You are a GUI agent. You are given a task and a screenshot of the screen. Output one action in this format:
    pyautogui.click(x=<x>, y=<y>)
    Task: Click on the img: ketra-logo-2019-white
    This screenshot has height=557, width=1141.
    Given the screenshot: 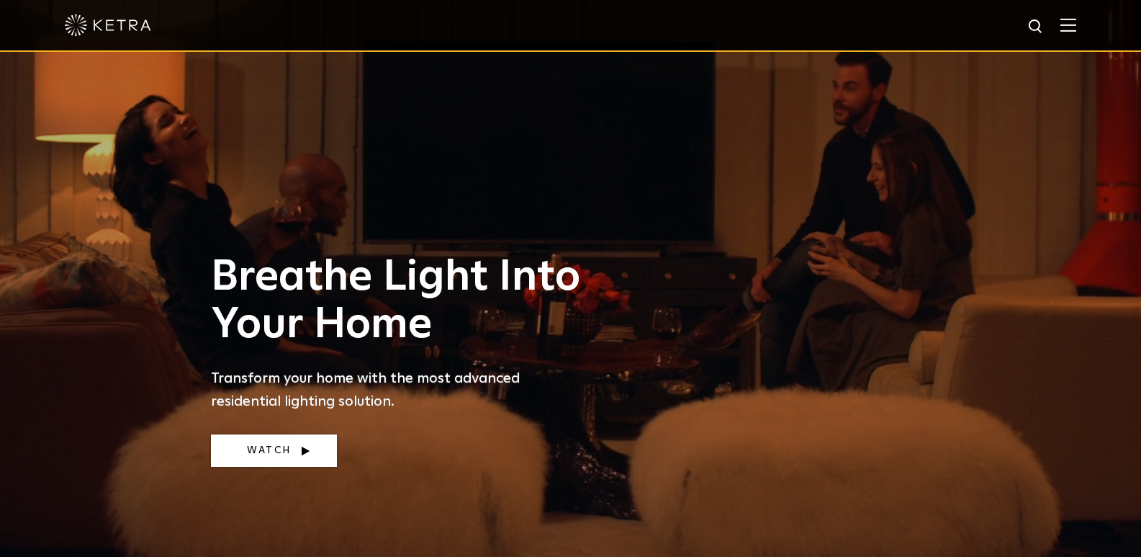 What is the action you would take?
    pyautogui.click(x=108, y=25)
    